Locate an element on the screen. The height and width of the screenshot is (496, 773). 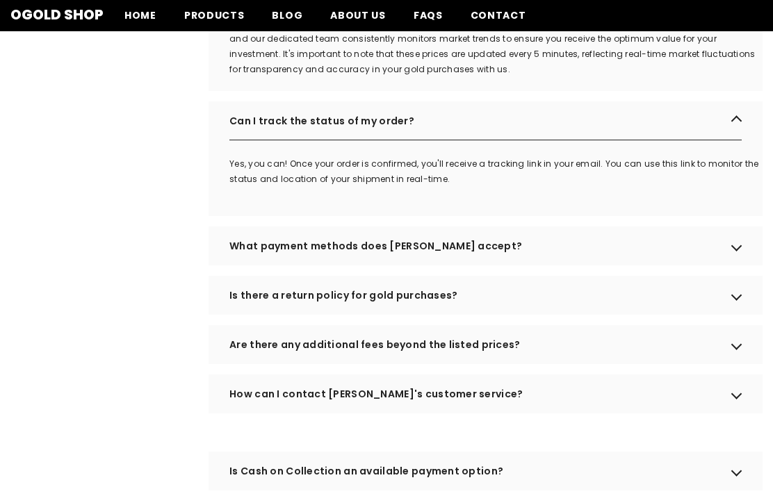
a: Home is located at coordinates (140, 19).